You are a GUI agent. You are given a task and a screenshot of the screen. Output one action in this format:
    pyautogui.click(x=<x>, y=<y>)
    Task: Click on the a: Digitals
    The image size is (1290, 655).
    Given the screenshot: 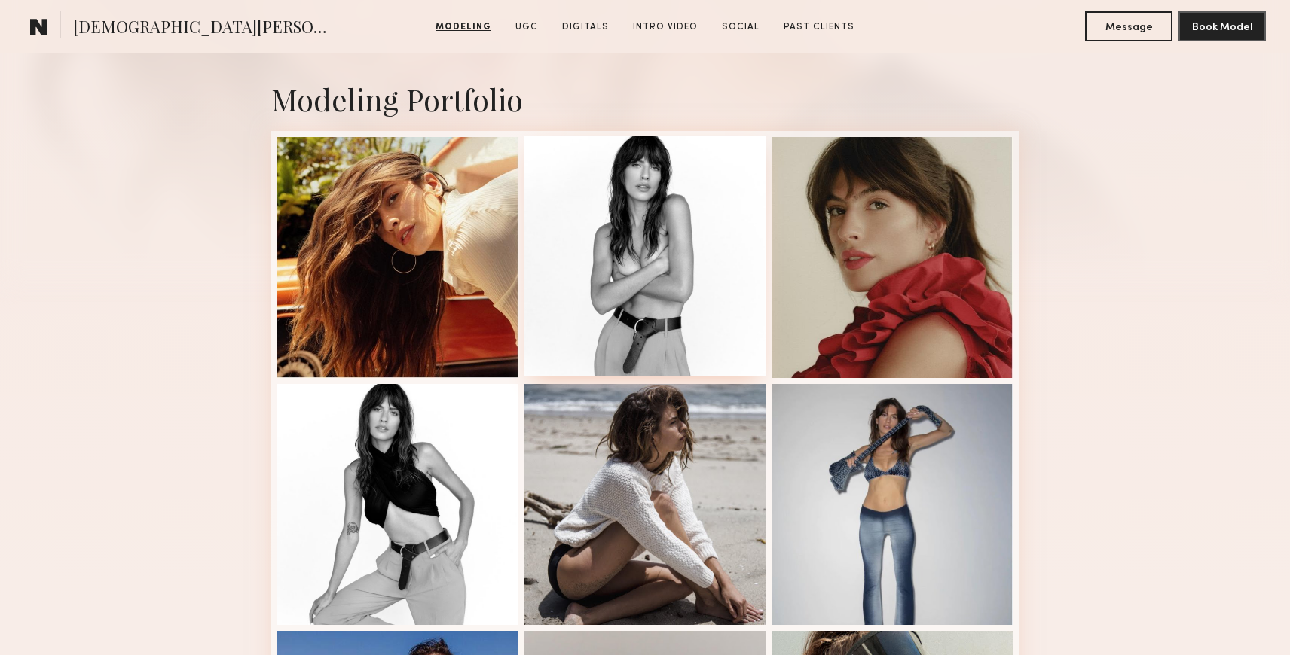 What is the action you would take?
    pyautogui.click(x=585, y=27)
    